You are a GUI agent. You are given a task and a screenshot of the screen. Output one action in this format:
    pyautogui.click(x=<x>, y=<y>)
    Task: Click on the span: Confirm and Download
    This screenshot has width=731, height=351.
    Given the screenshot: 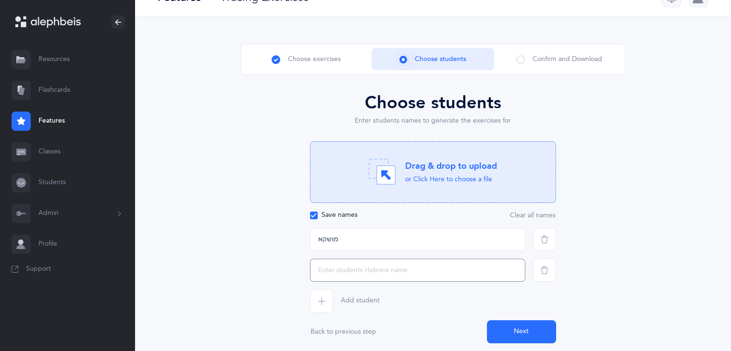 What is the action you would take?
    pyautogui.click(x=567, y=59)
    